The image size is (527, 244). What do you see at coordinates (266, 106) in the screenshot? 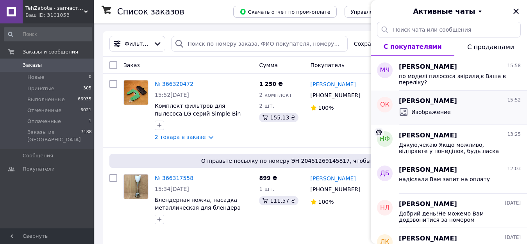
I see `span: 2 шт.` at bounding box center [266, 106].